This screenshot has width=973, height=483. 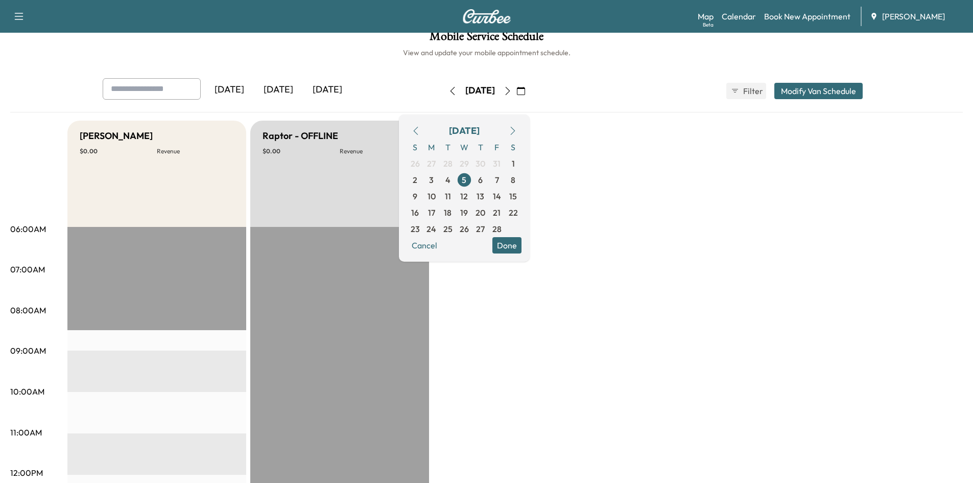 What do you see at coordinates (28, 351) in the screenshot?
I see `p: 09:00AM` at bounding box center [28, 351].